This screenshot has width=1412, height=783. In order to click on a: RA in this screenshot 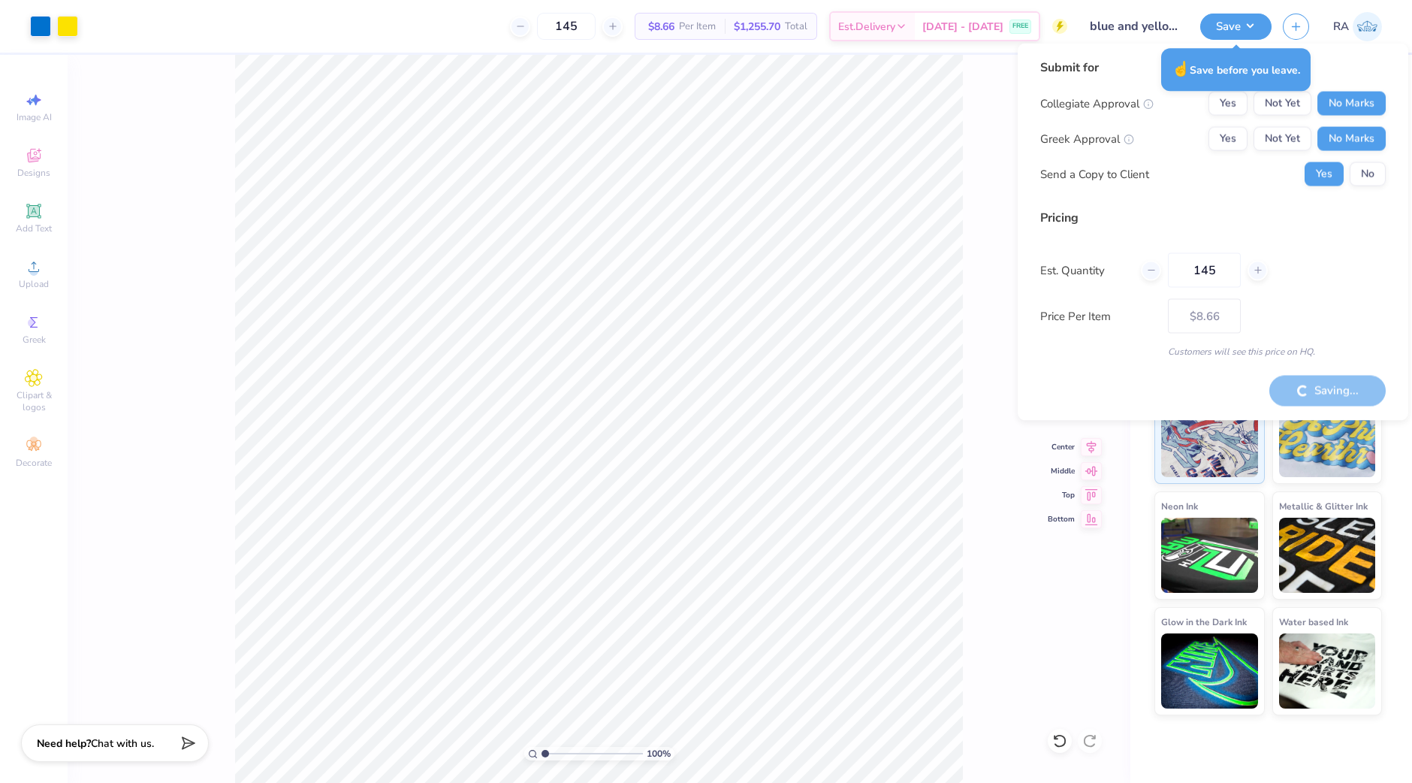, I will do `click(1357, 26)`.